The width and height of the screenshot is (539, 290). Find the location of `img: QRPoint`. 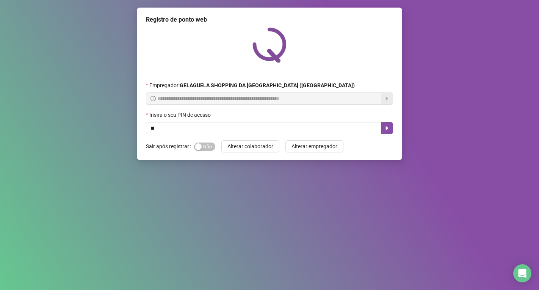

img: QRPoint is located at coordinates (269, 45).